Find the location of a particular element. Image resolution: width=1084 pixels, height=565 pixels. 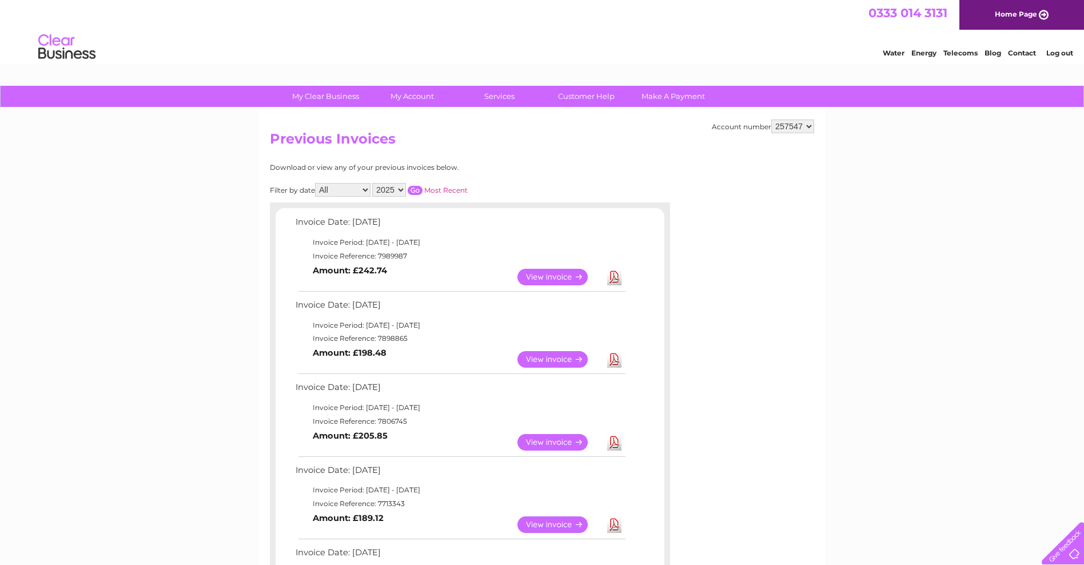

a: Log out is located at coordinates (1059, 53).